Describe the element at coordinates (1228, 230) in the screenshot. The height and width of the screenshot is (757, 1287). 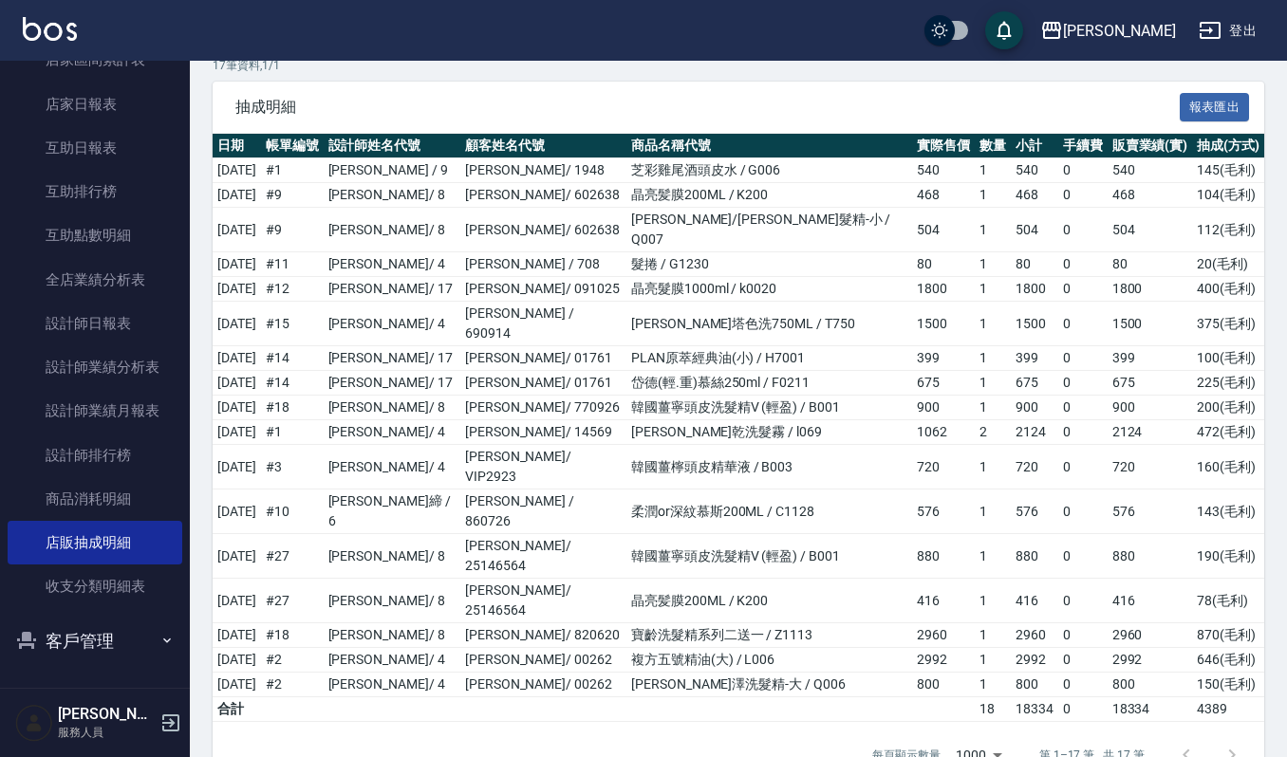
I see `td: 112 ( 毛利 )` at that location.